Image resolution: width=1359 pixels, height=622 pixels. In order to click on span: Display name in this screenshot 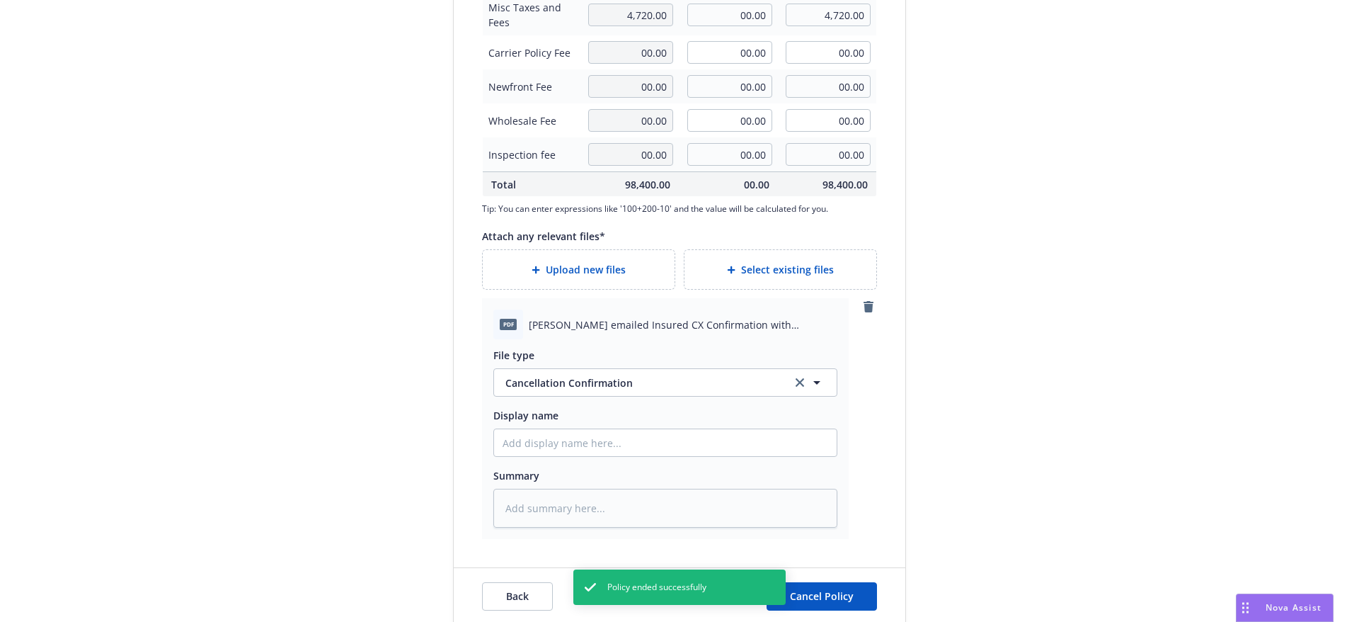, I will do `click(526, 415)`.